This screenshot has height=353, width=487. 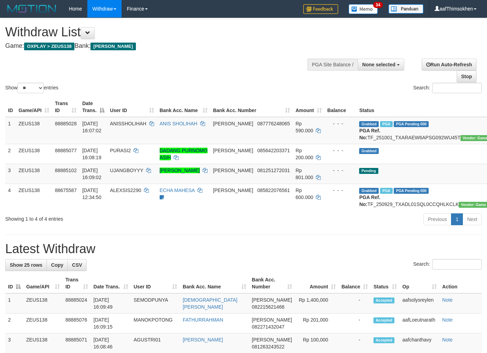 What do you see at coordinates (341, 107) in the screenshot?
I see `th: Balance` at bounding box center [341, 107].